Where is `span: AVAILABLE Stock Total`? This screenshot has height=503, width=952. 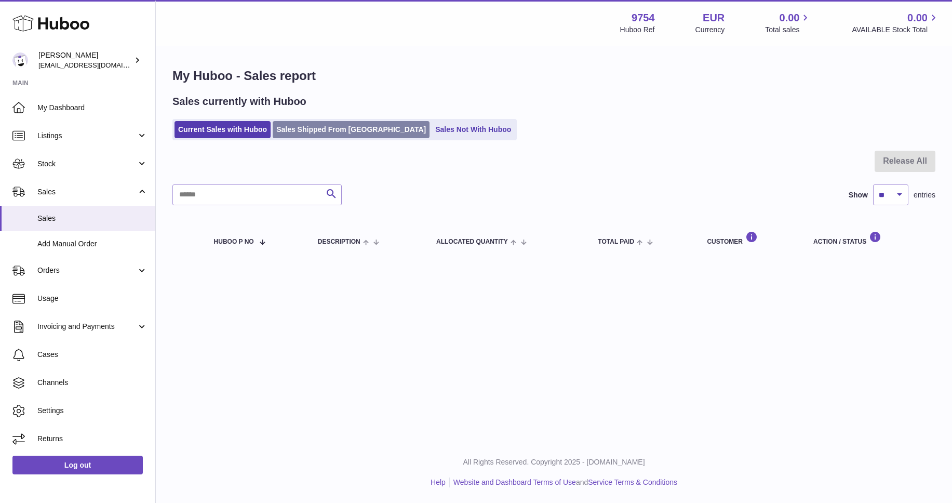
span: AVAILABLE Stock Total is located at coordinates (895, 30).